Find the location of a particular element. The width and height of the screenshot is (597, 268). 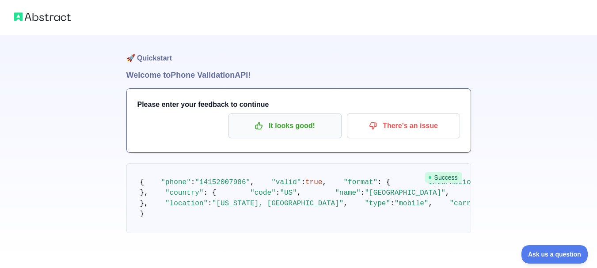

button: There's an issue is located at coordinates (403, 126).